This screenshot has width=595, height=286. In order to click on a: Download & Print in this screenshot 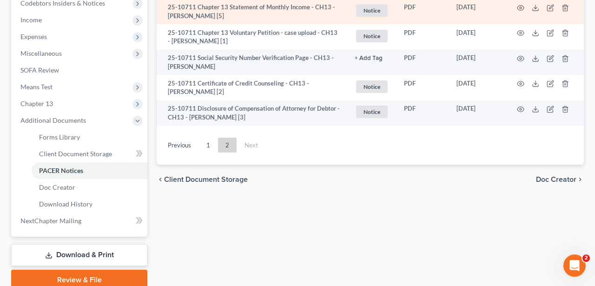, I will do `click(79, 255)`.